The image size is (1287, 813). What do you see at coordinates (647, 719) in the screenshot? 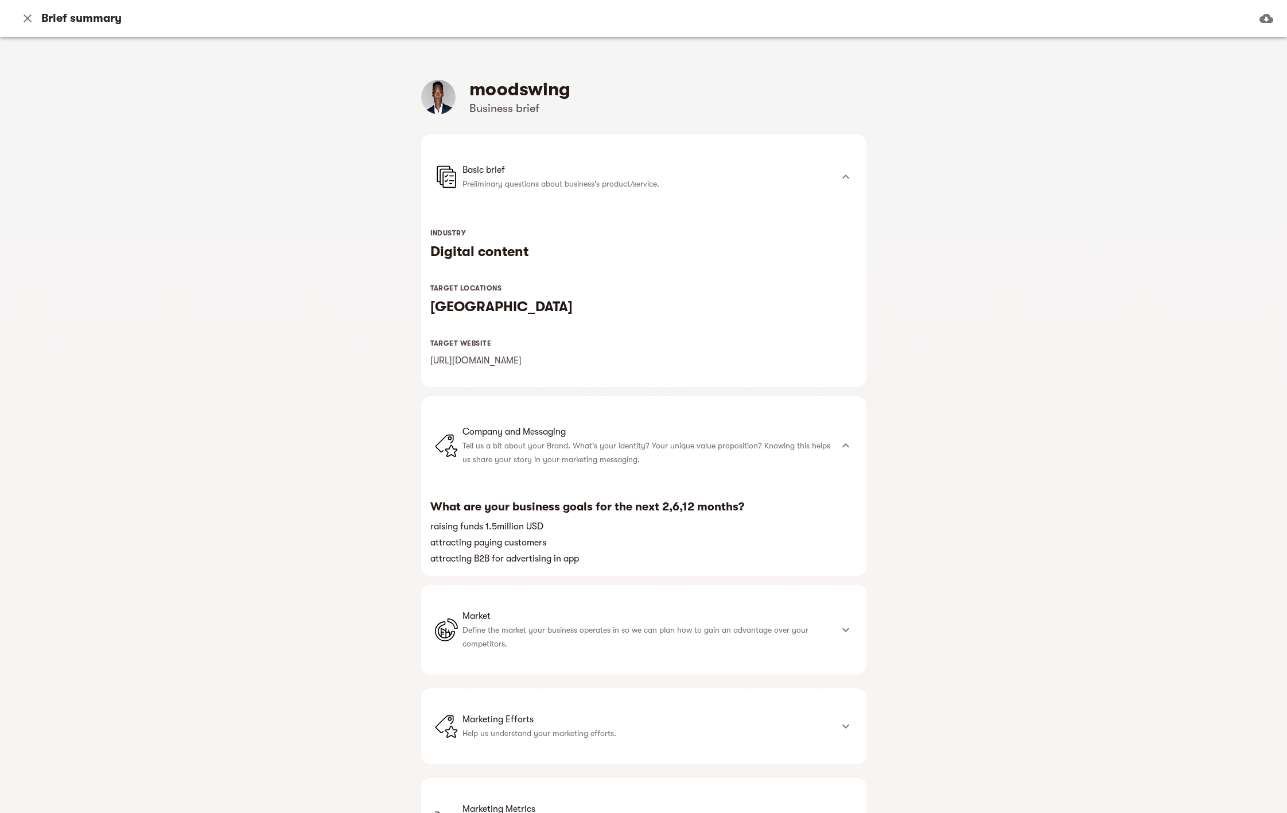
I see `span: Marketing Efforts` at bounding box center [647, 719].